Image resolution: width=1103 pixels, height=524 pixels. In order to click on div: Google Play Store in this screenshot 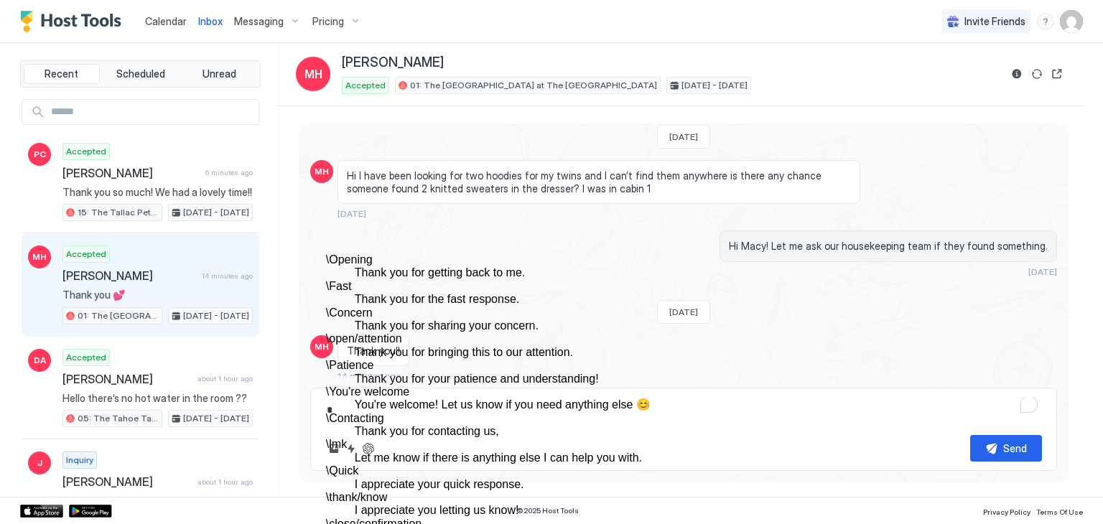, I will do `click(90, 511)`.